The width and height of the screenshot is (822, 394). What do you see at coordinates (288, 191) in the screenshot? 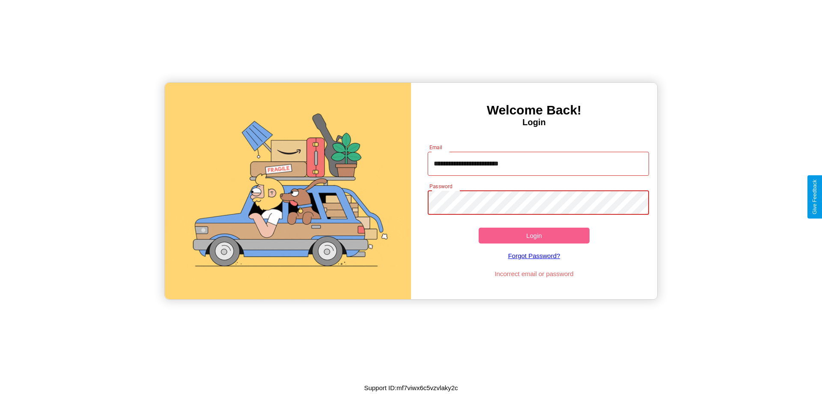
I see `img: gif` at bounding box center [288, 191].